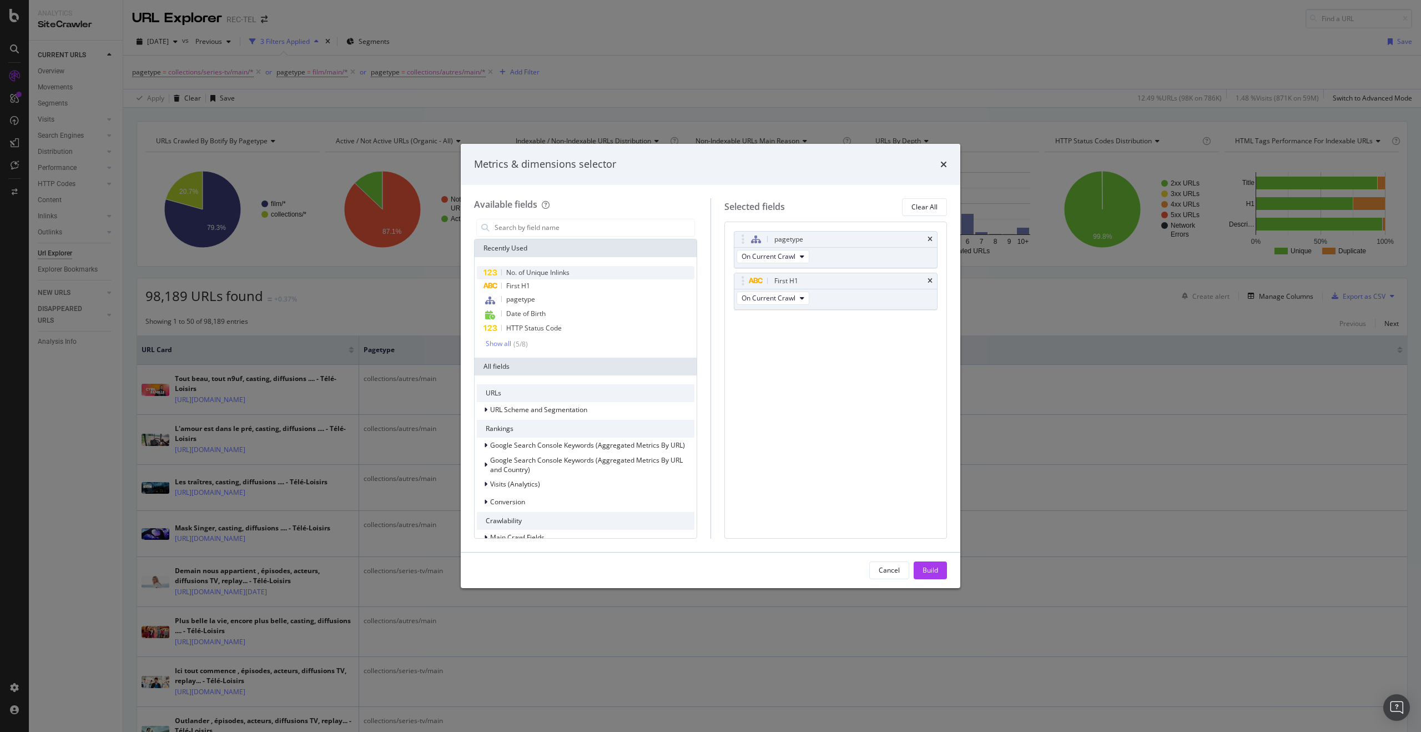 This screenshot has width=1421, height=732. I want to click on div: modal, so click(710, 366).